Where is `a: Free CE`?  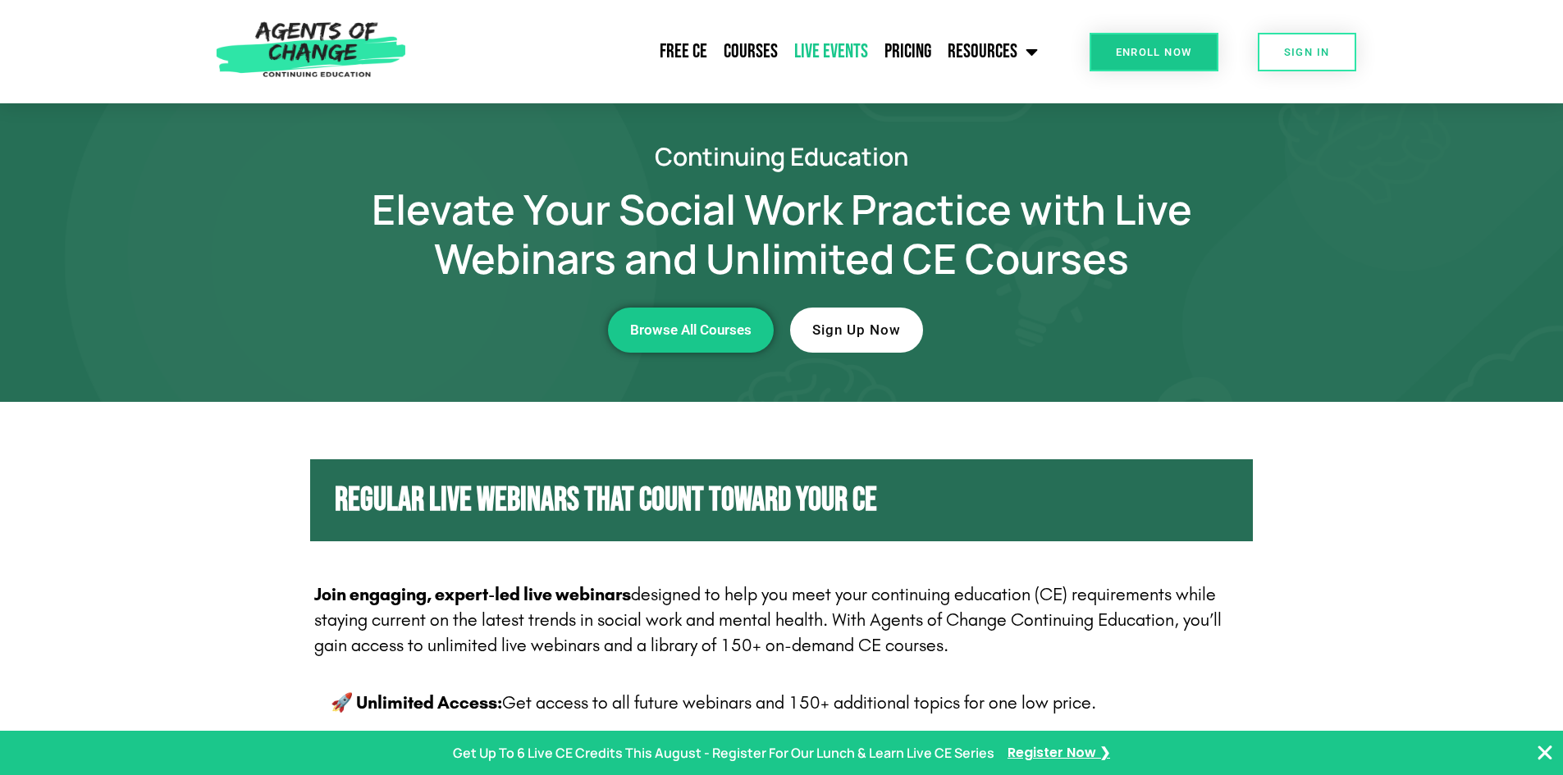 a: Free CE is located at coordinates (683, 52).